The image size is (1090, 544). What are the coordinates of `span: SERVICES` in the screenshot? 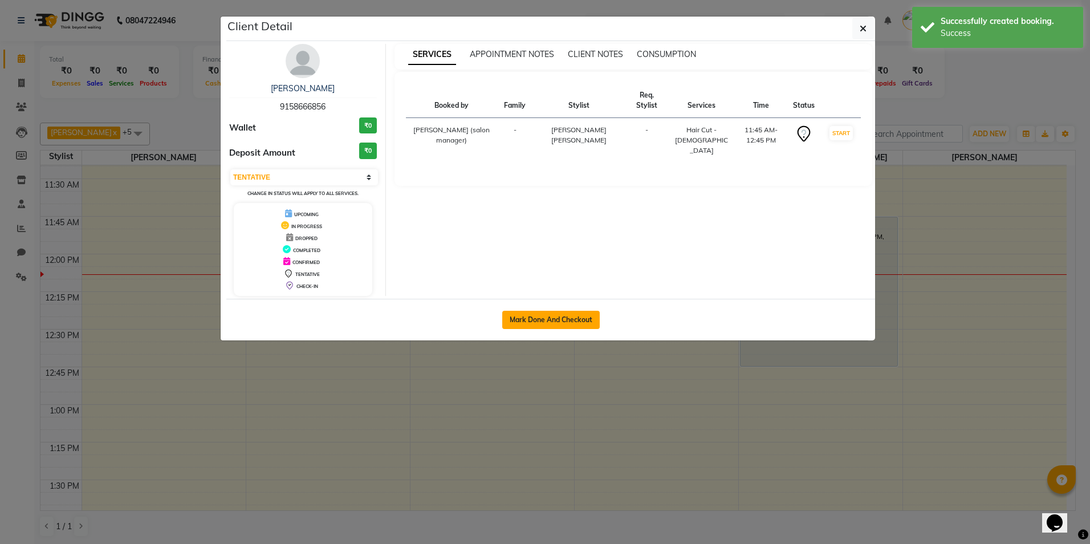 It's located at (432, 55).